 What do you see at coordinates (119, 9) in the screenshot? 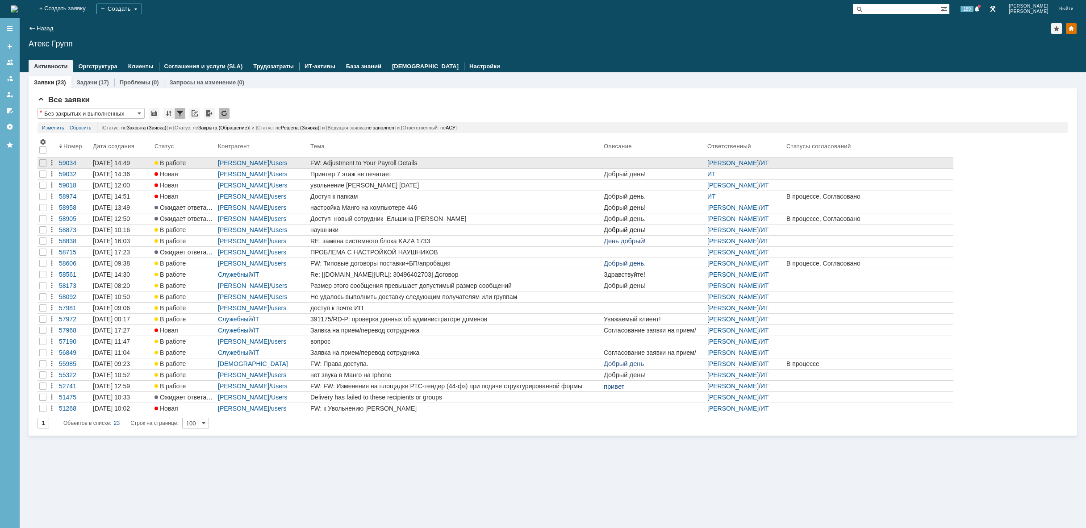
I see `div: Создать` at bounding box center [119, 9].